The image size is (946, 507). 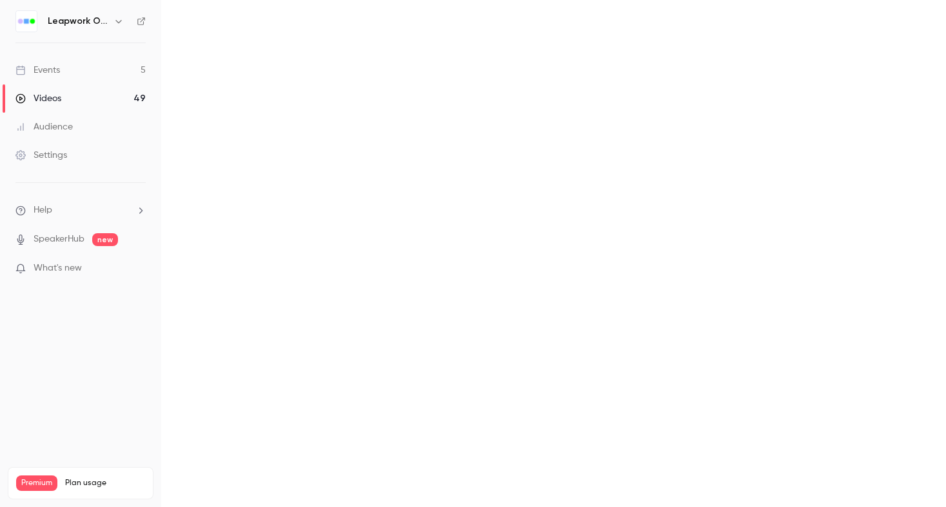 What do you see at coordinates (44, 127) in the screenshot?
I see `div: Audience` at bounding box center [44, 127].